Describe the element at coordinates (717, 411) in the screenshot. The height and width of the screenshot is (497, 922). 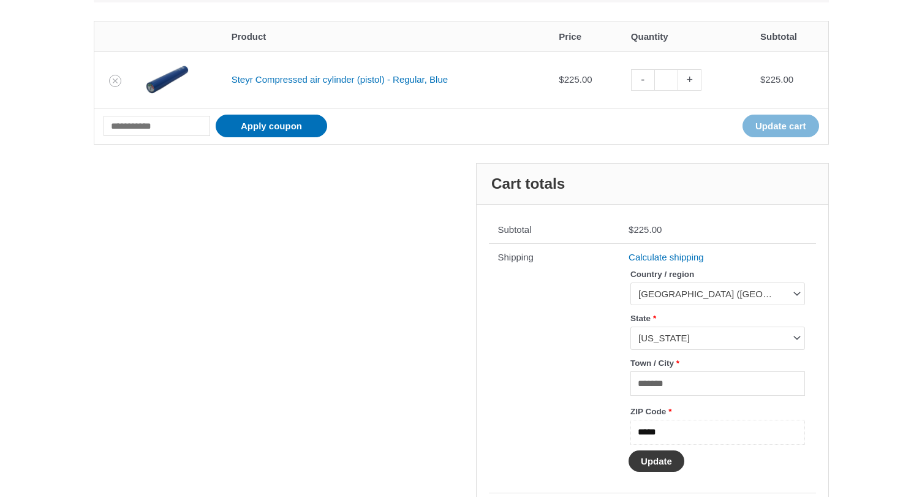
I see `label: ZIP Code` at that location.